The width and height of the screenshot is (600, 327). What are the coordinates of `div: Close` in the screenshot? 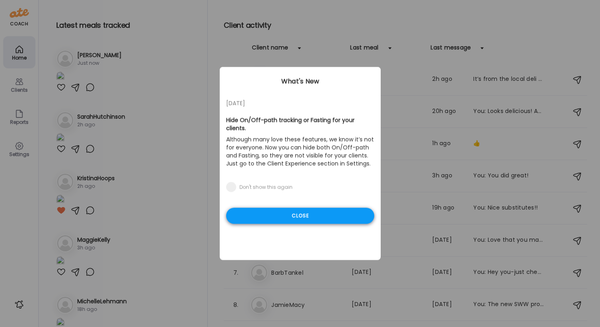 It's located at (300, 216).